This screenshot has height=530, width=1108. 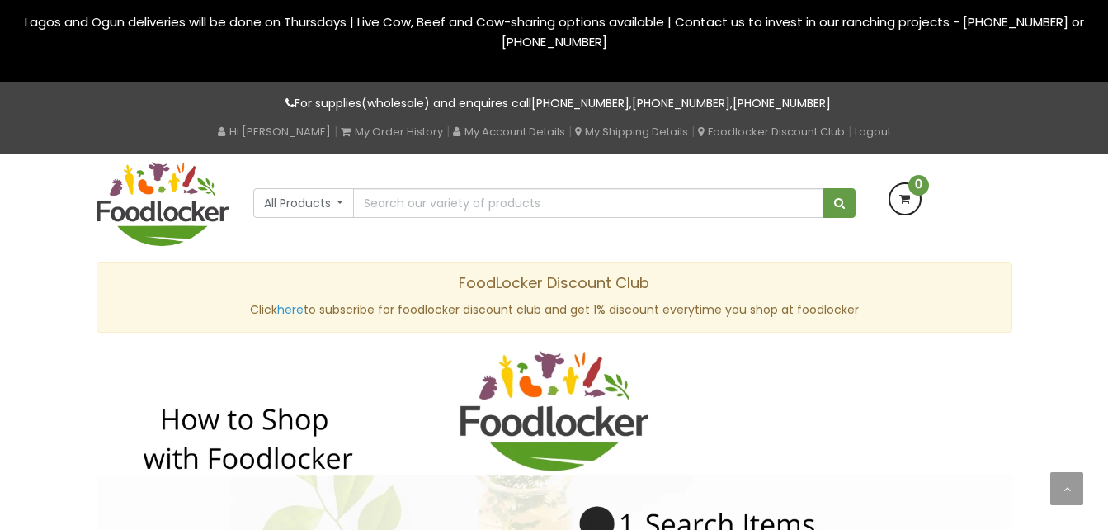 What do you see at coordinates (392, 131) in the screenshot?
I see `a: My Order History` at bounding box center [392, 131].